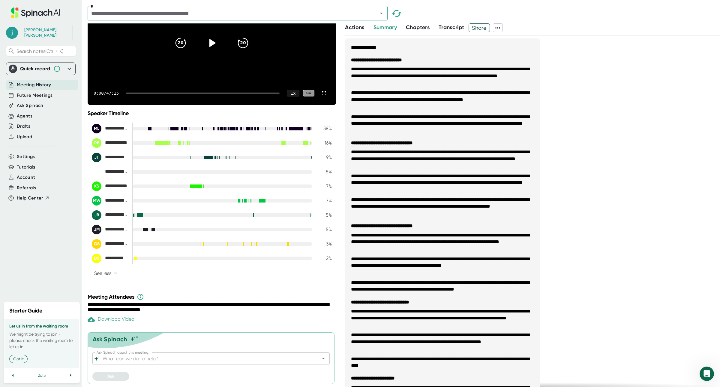  I want to click on div: 16 %, so click(325, 143).